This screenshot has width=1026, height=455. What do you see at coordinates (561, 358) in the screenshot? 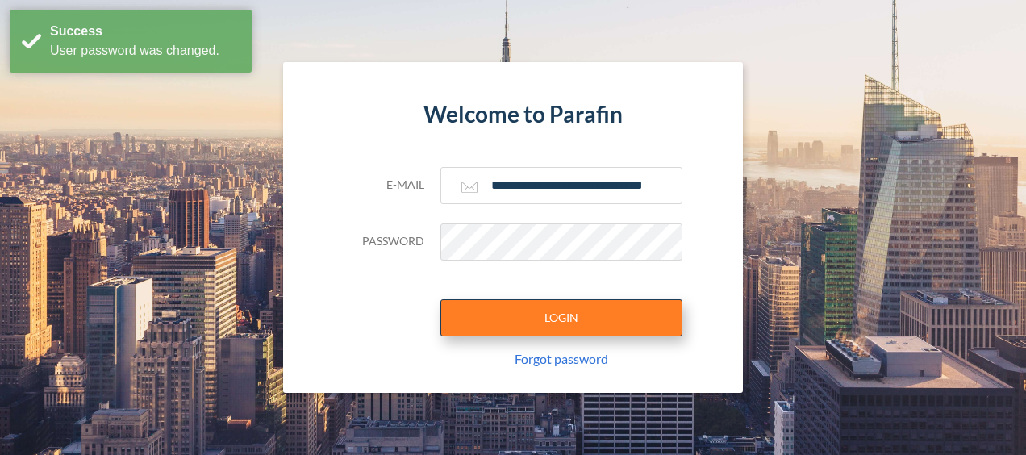
I see `a: Forgot password` at bounding box center [561, 358].